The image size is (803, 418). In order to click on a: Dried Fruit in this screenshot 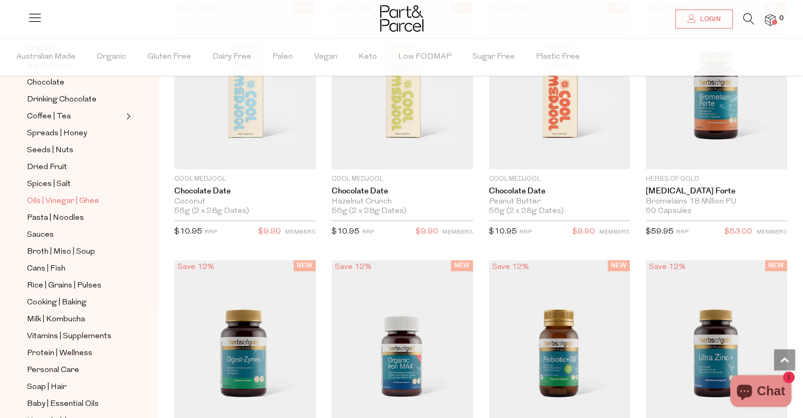, I will do `click(75, 167)`.